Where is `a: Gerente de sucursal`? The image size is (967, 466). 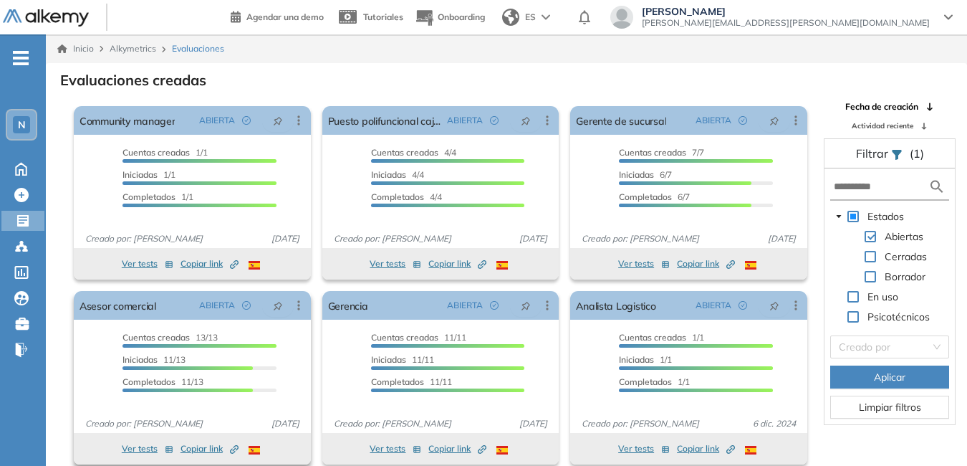
a: Gerente de sucursal is located at coordinates (621, 120).